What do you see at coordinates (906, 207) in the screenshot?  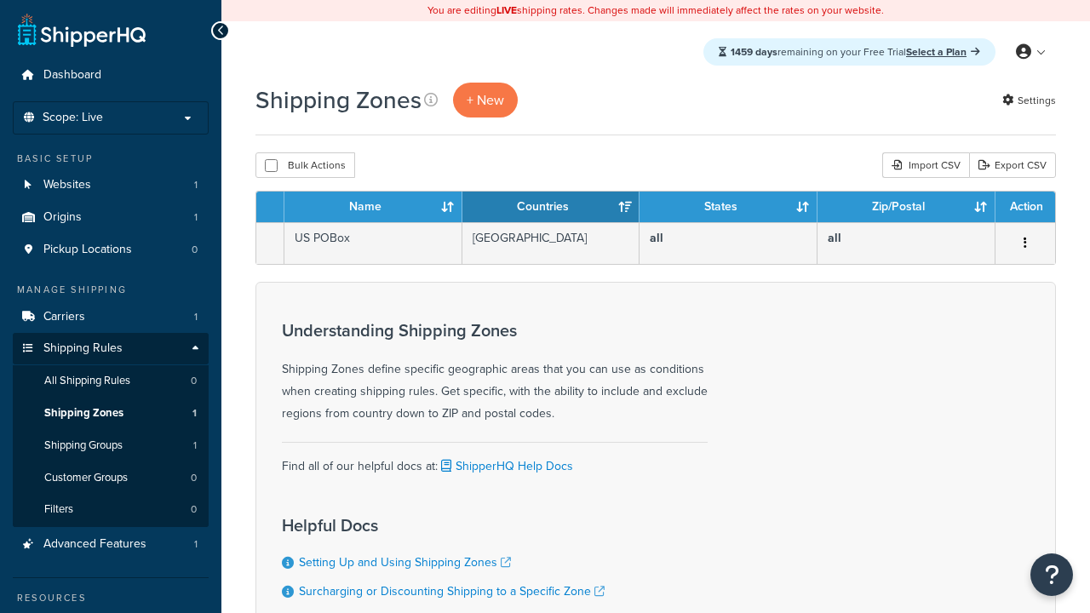 I see `th: Zip/Postal: activate to sort column ascending` at bounding box center [906, 207].